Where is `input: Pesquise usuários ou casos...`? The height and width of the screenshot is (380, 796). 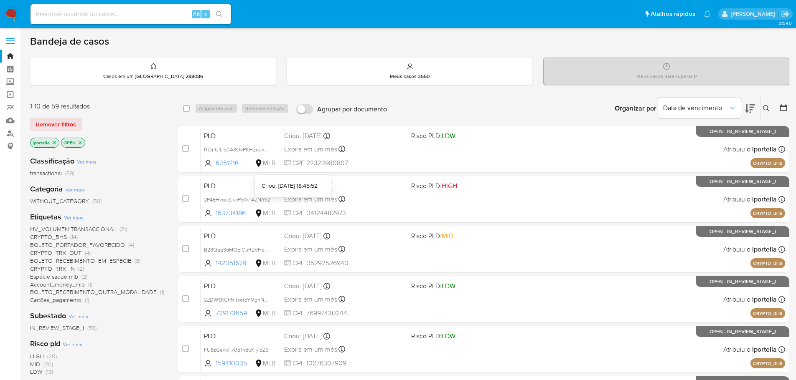 input: Pesquise usuários ou casos... is located at coordinates (131, 14).